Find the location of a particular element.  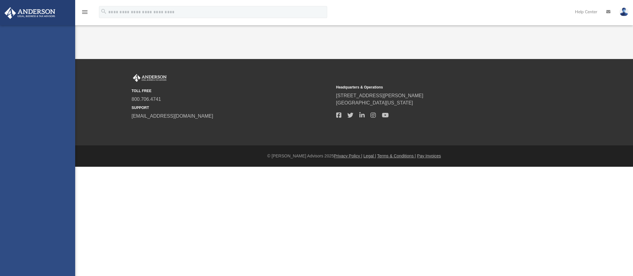

small: Headquarters & Operations is located at coordinates (436, 87).